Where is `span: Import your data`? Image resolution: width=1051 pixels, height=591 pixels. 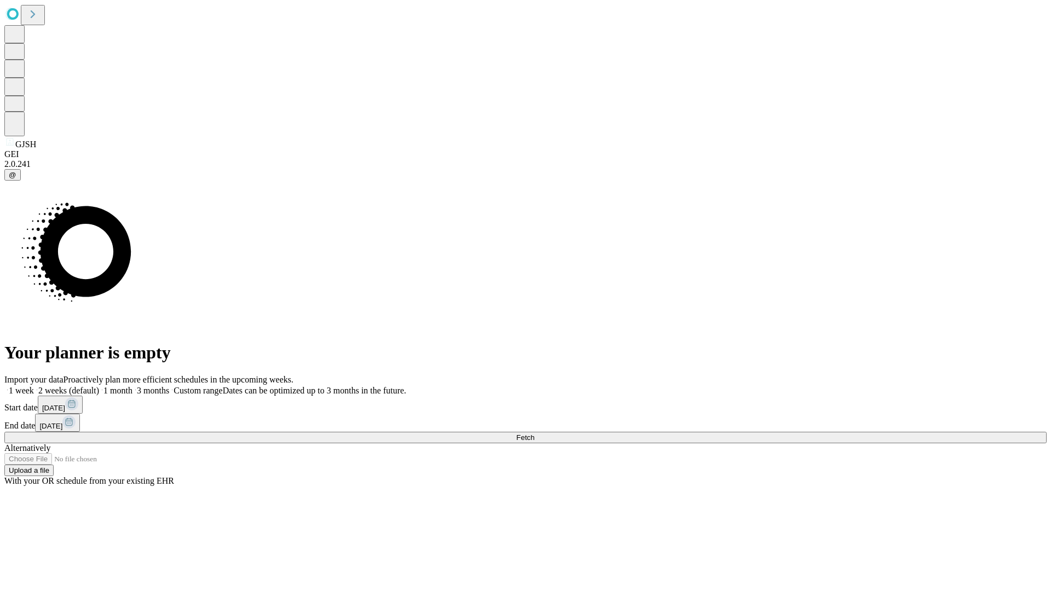 span: Import your data is located at coordinates (34, 379).